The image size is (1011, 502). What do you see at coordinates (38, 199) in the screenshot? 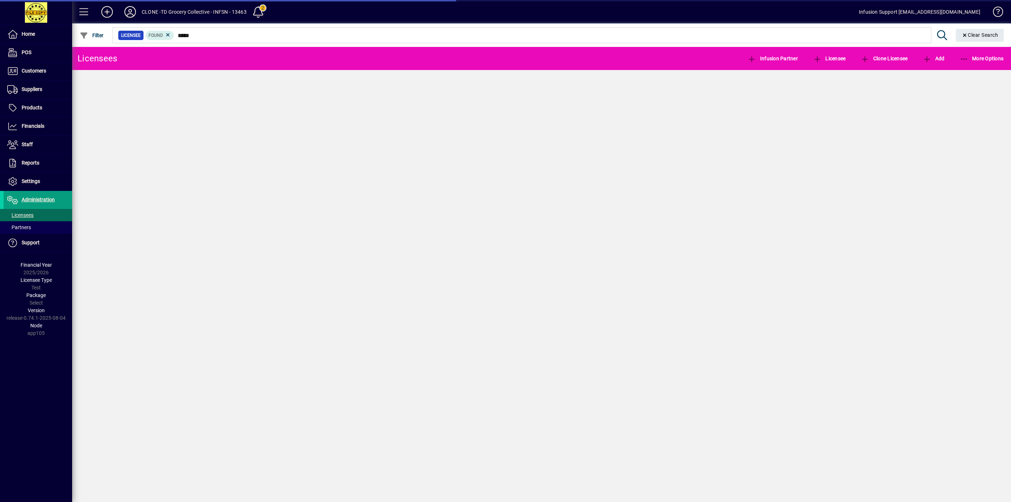
I see `span: Administration` at bounding box center [38, 199].